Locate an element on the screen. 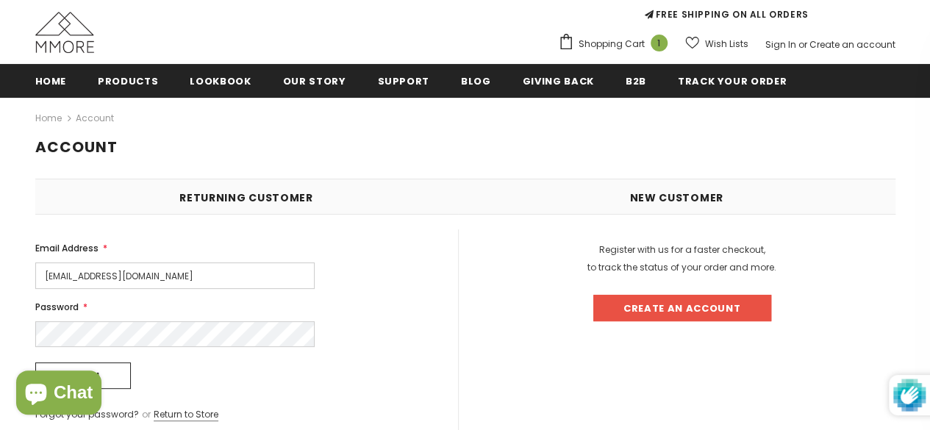 The width and height of the screenshot is (930, 430). a: Return to Store is located at coordinates (186, 415).